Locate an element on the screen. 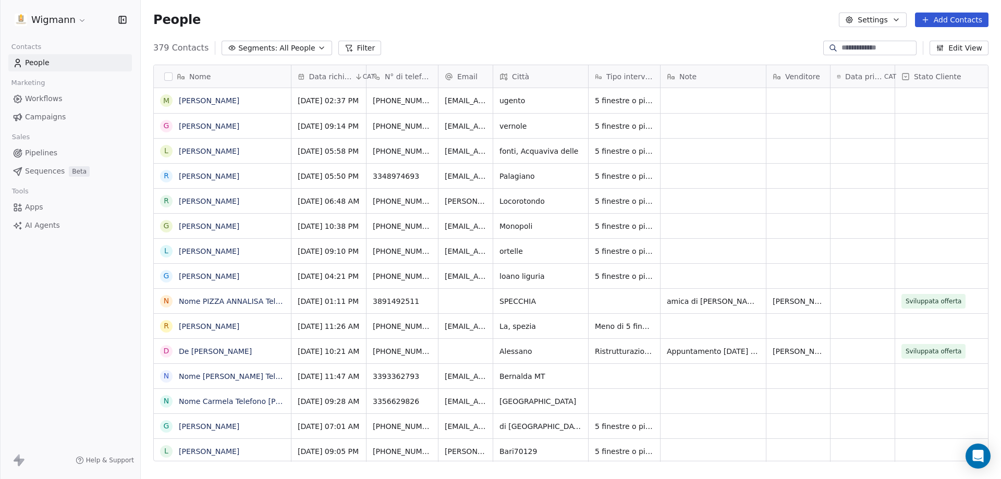  span: vernole is located at coordinates (540, 126).